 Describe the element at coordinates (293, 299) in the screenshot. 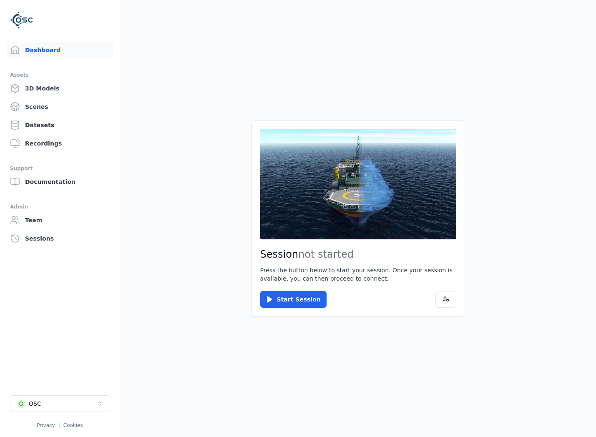

I see `button: Start Session` at that location.